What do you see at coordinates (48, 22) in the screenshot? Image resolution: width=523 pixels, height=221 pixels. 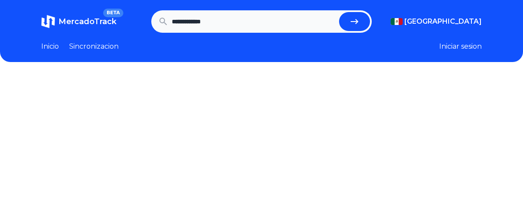 I see `img: MercadoTrack` at bounding box center [48, 22].